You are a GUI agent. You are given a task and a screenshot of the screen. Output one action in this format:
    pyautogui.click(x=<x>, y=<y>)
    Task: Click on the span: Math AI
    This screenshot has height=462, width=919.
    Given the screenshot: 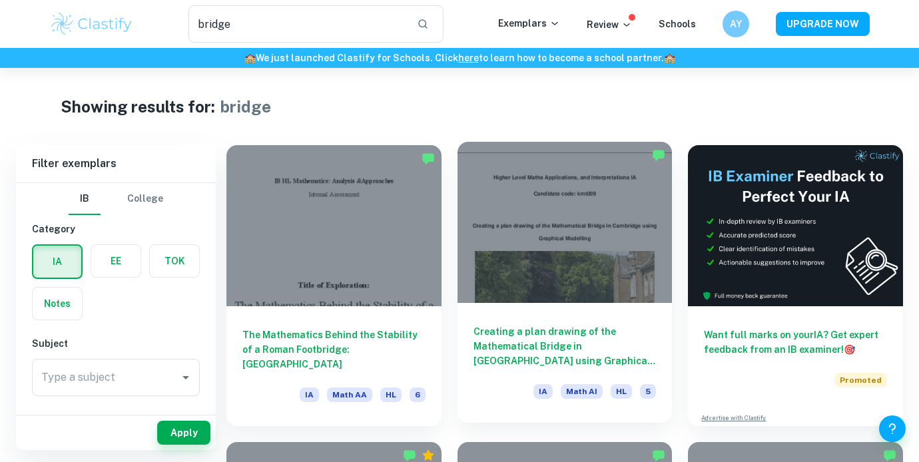 What is the action you would take?
    pyautogui.click(x=581, y=391)
    